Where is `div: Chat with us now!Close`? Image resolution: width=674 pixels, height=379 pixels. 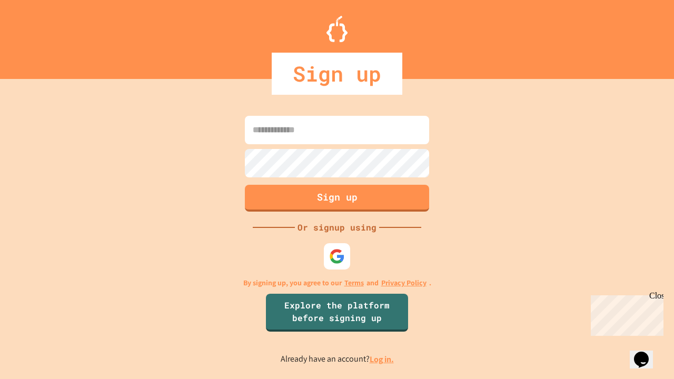 div: Chat with us now!Close is located at coordinates (38, 35).